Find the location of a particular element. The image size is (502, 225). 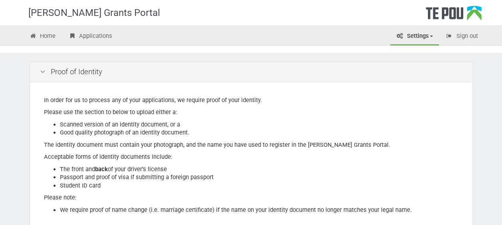

p: The identity document must contain your photograph, and the name you have used to register in the... is located at coordinates (251, 145).